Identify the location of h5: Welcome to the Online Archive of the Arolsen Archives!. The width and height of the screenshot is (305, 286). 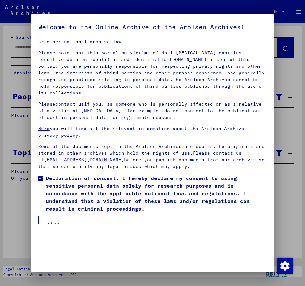
(152, 27).